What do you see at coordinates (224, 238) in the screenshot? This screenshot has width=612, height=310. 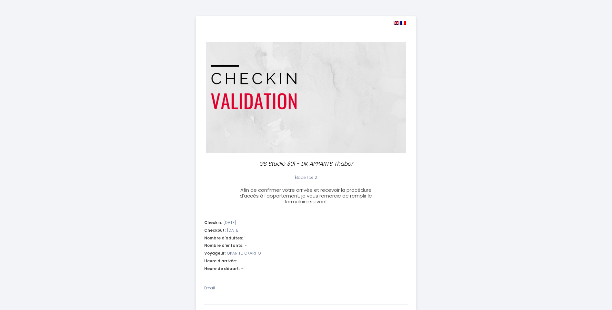 I see `span: Nombre d'adultes:` at bounding box center [224, 238].